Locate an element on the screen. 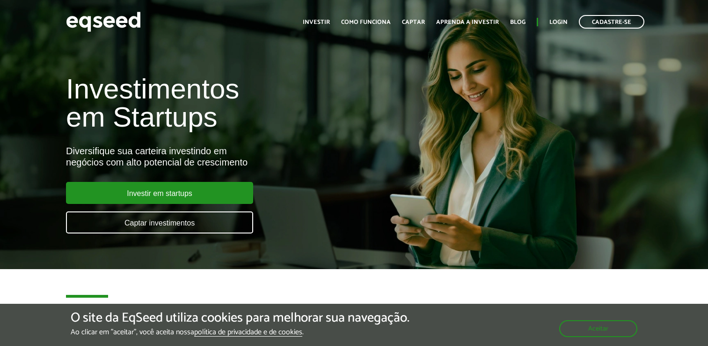  img: EqSeed is located at coordinates (103, 22).